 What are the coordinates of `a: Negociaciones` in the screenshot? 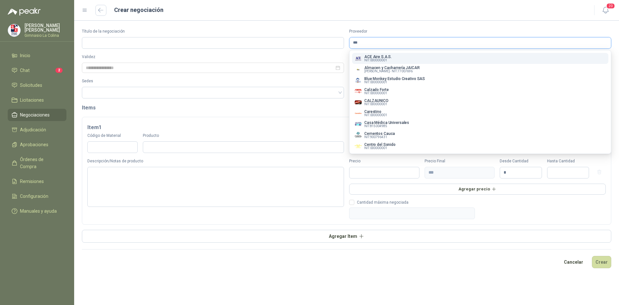 It's located at (37, 115).